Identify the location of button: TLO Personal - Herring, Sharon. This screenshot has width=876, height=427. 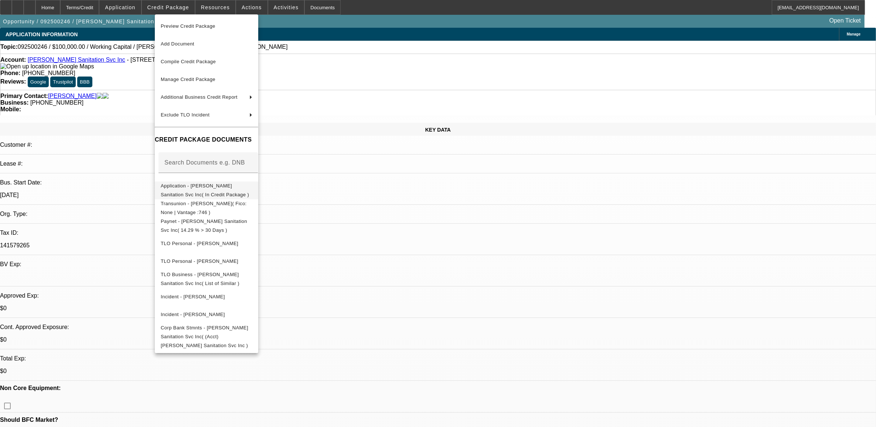
(207, 243).